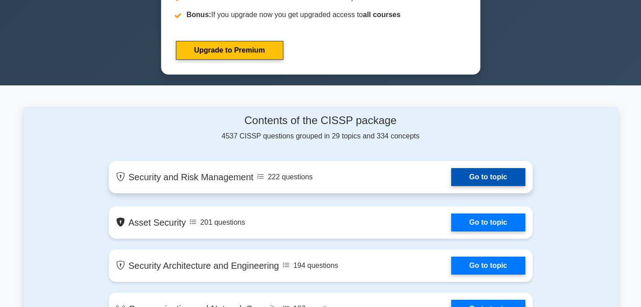  I want to click on h4: Contents of the CISSP package, so click(321, 121).